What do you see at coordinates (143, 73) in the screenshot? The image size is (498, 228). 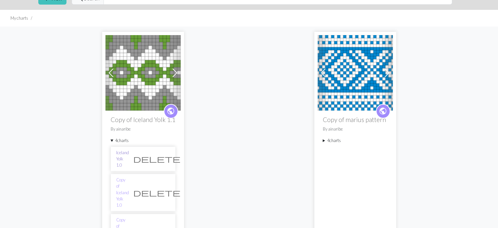 I see `img: Iceland Yolk 1.0` at bounding box center [143, 73].